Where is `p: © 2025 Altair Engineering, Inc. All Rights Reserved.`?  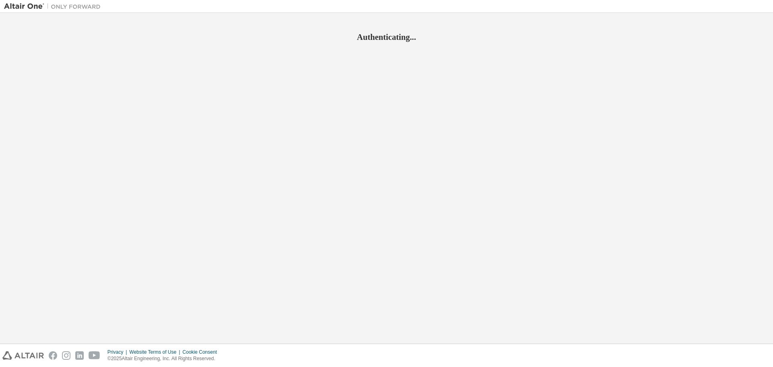 p: © 2025 Altair Engineering, Inc. All Rights Reserved. is located at coordinates (165, 358).